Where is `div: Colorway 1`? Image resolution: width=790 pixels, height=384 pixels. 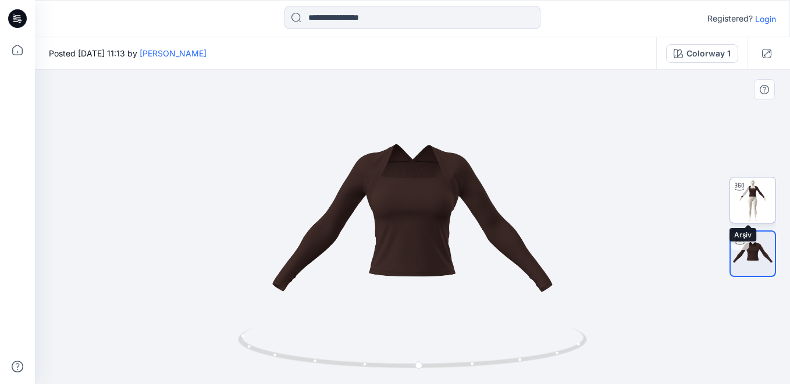 div: Colorway 1 is located at coordinates (708, 54).